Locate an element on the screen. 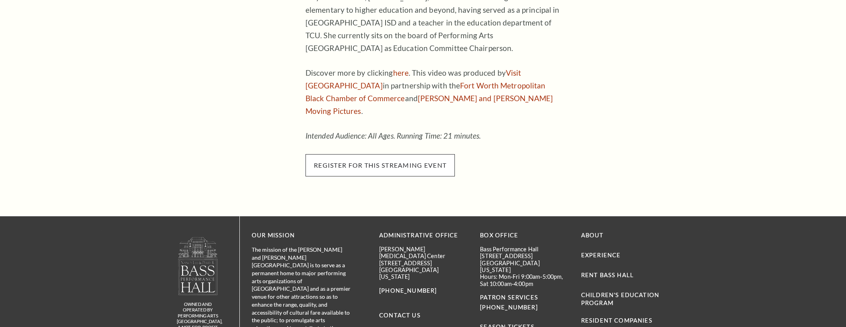 This screenshot has width=846, height=327. p: Administrative Office is located at coordinates (424, 236).